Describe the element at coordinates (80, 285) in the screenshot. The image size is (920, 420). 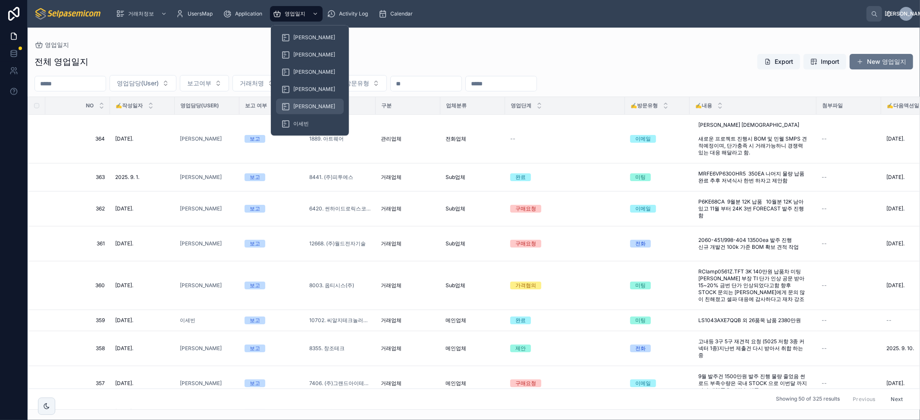
I see `span: 360` at that location.